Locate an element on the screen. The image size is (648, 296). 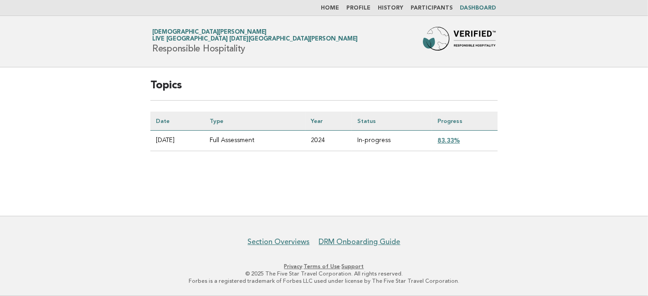
a: DRM Onboarding Guide is located at coordinates (359, 242).